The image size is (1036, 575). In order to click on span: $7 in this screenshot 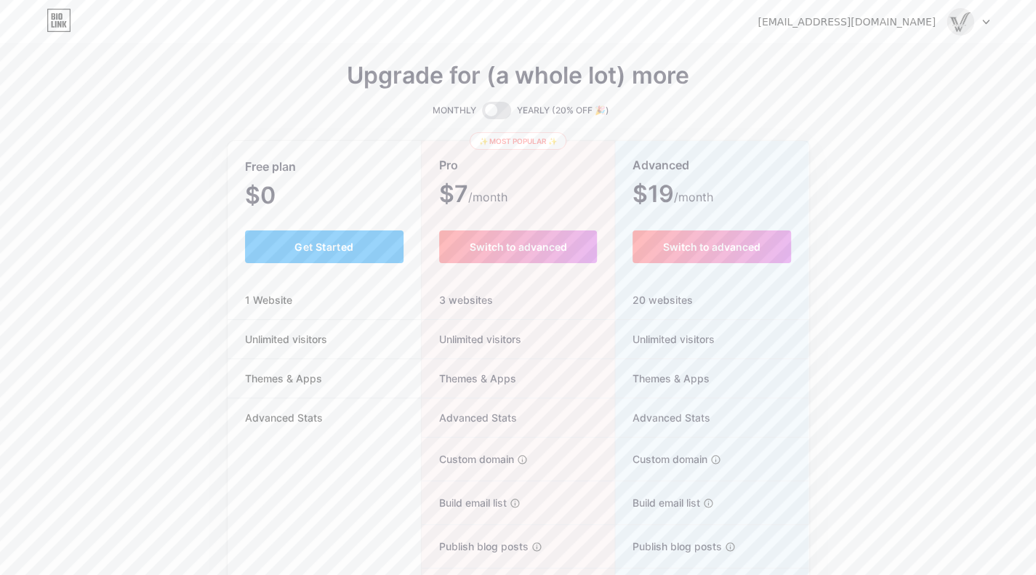, I will do `click(473, 195)`.